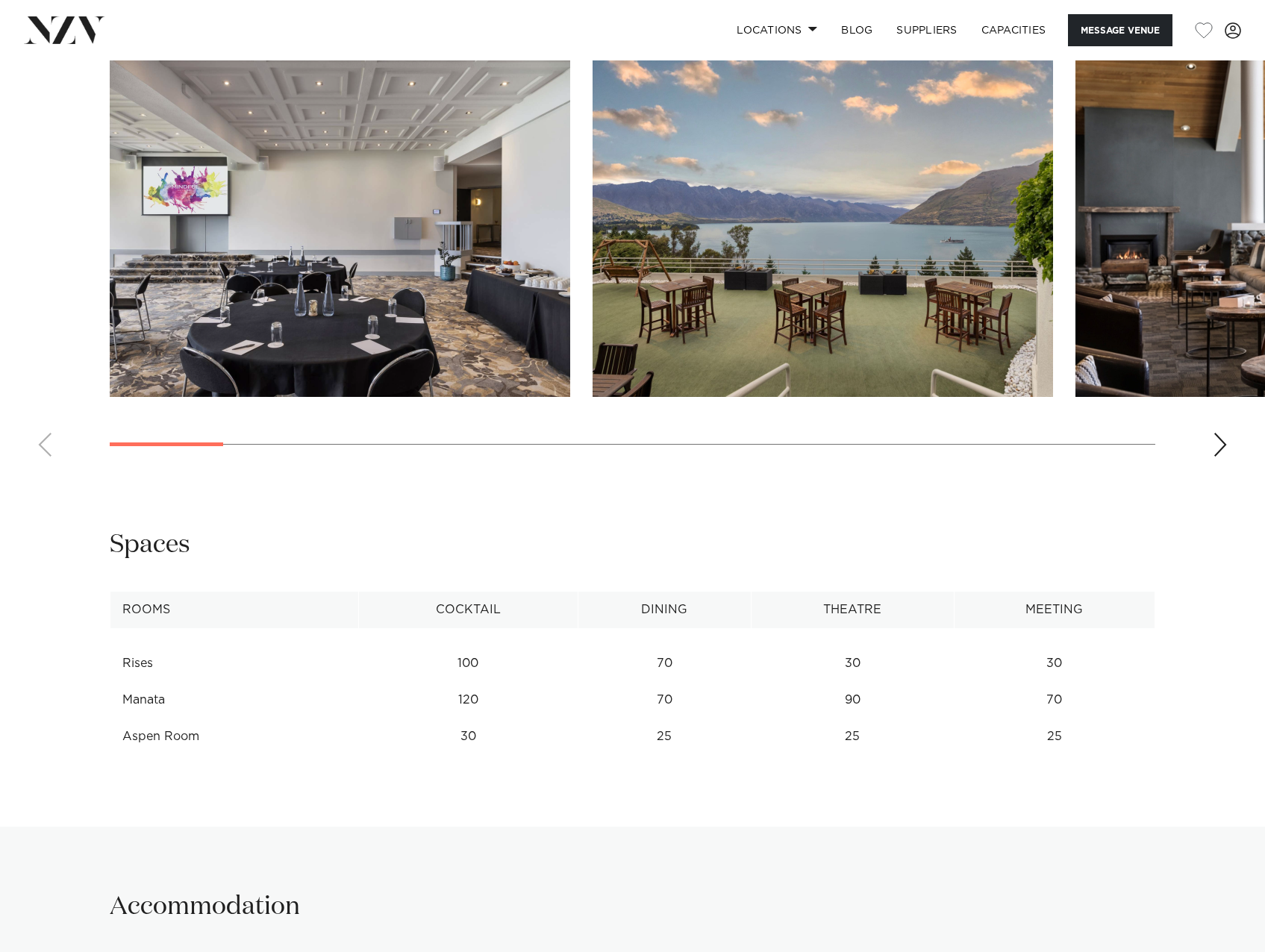  I want to click on a: BLOG, so click(856, 30).